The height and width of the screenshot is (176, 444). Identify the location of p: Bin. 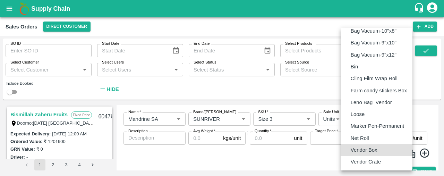
(354, 67).